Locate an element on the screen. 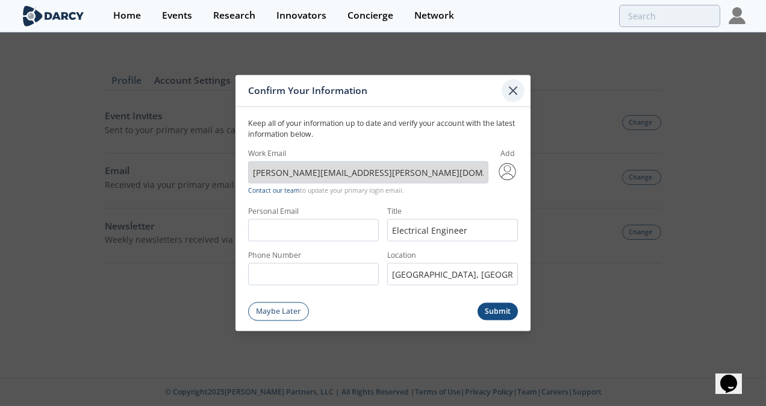 Image resolution: width=766 pixels, height=406 pixels. button: Submit is located at coordinates (498, 311).